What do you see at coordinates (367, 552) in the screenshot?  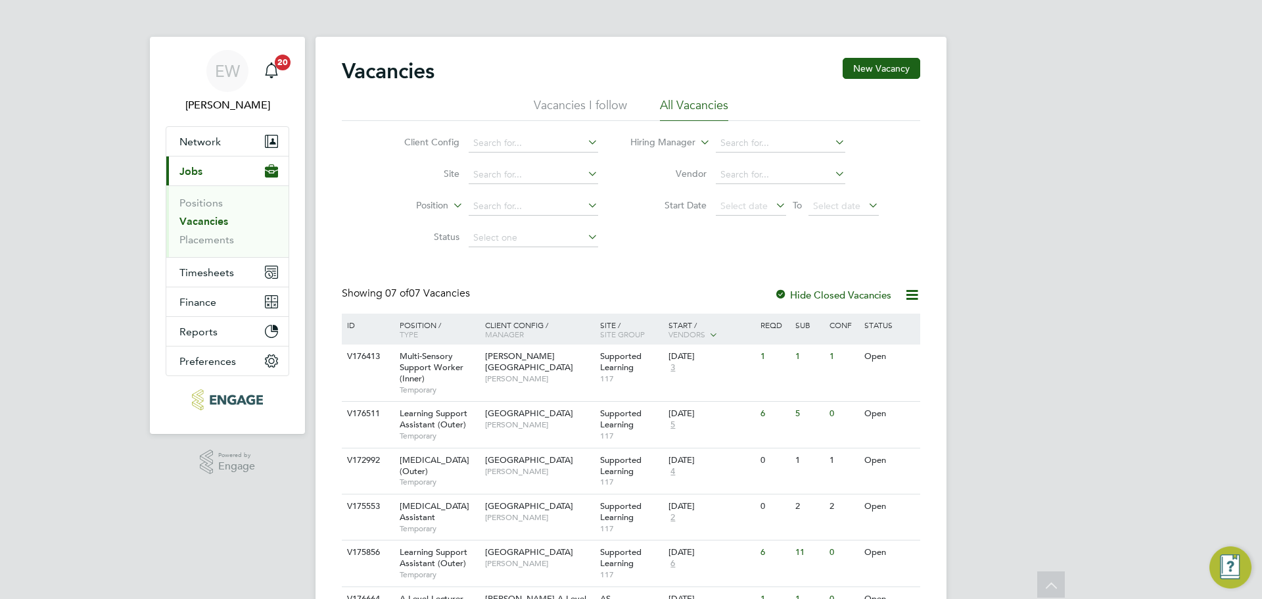 I see `div: V175856` at bounding box center [367, 552].